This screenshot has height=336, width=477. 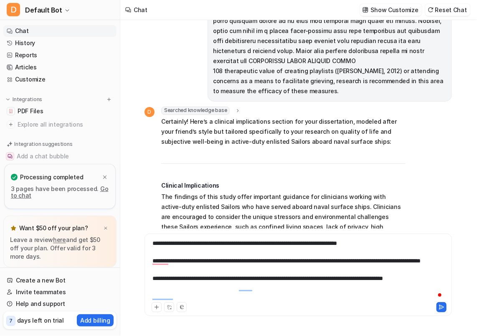 I want to click on a: Explore all integrations, so click(x=60, y=124).